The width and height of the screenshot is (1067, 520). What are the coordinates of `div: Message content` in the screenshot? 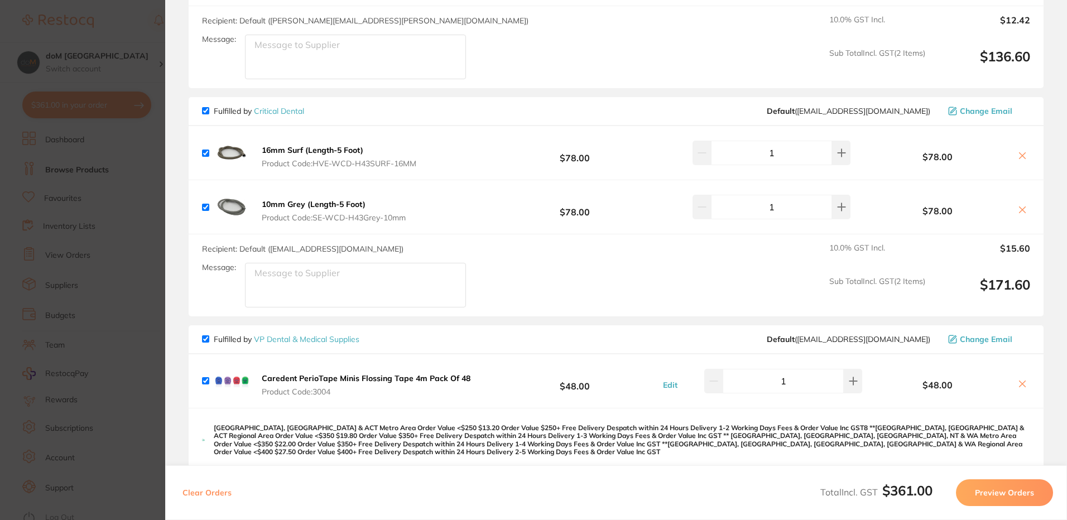 It's located at (123, 108).